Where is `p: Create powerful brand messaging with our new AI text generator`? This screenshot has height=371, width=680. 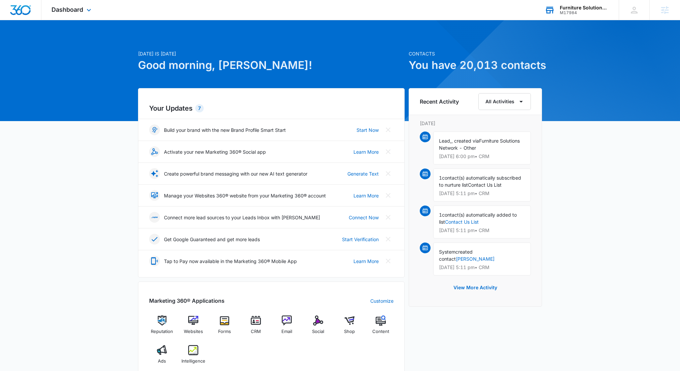 p: Create powerful brand messaging with our new AI text generator is located at coordinates (236, 174).